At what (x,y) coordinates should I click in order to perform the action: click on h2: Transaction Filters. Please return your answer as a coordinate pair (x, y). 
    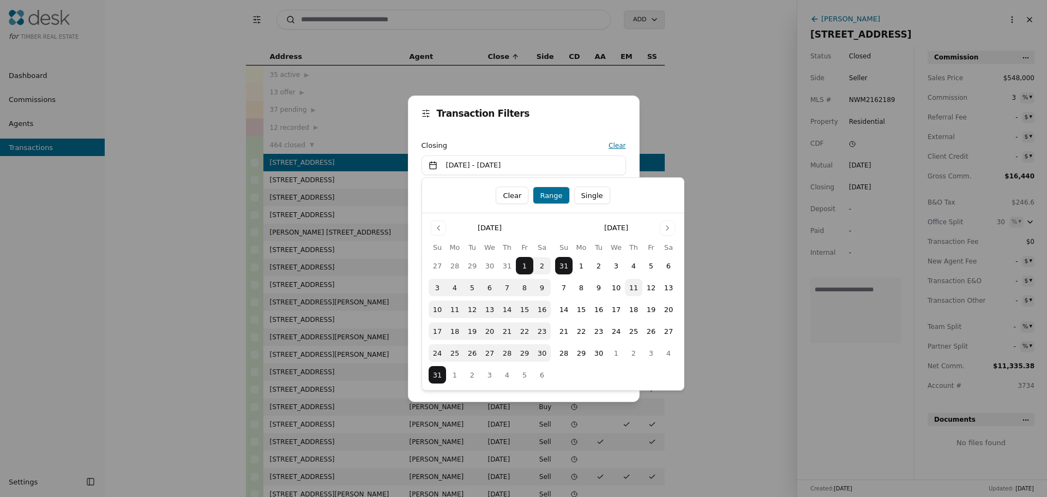
    Looking at the image, I should click on (523, 113).